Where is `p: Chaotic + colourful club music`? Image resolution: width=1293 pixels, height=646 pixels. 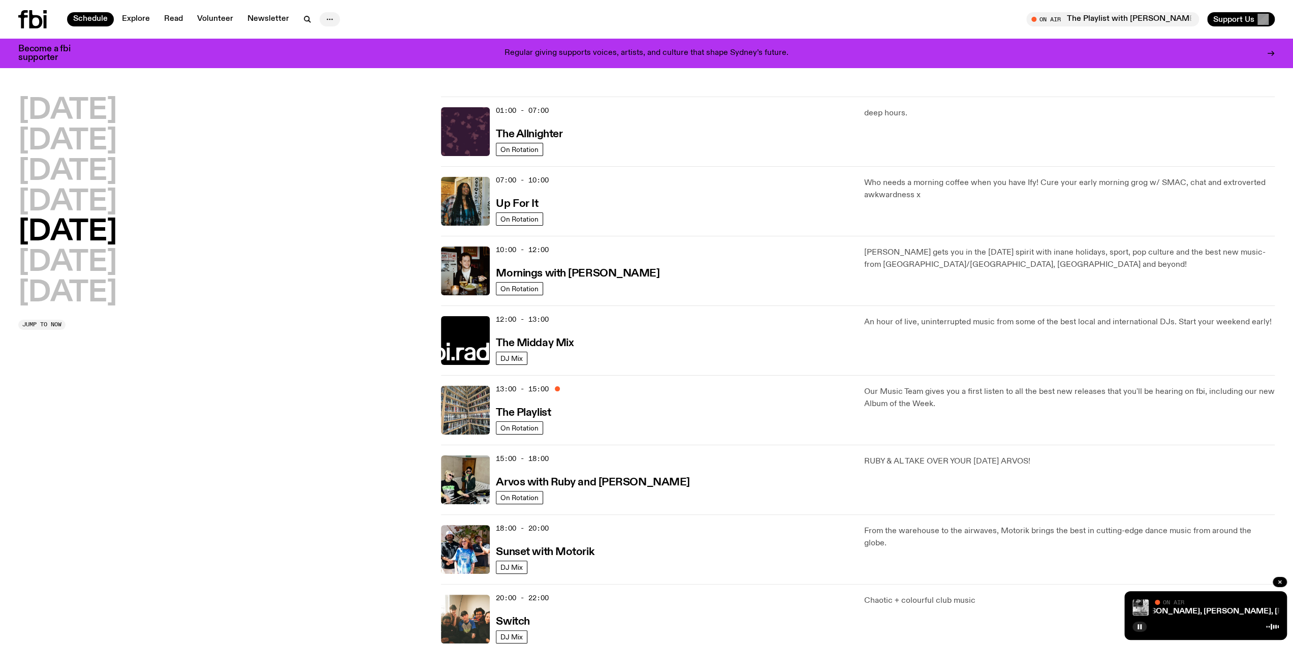
p: Chaotic + colourful club music is located at coordinates (1069, 600).